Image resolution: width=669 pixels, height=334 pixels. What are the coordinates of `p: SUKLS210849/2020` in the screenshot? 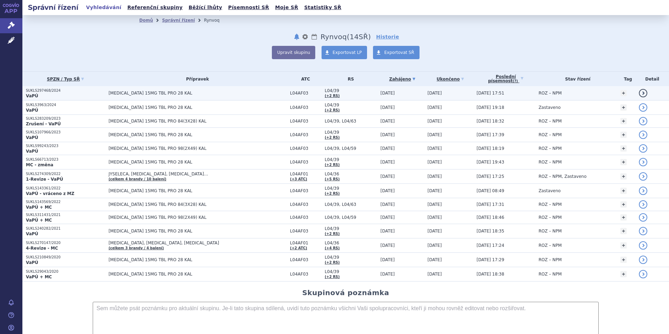 It's located at (65, 257).